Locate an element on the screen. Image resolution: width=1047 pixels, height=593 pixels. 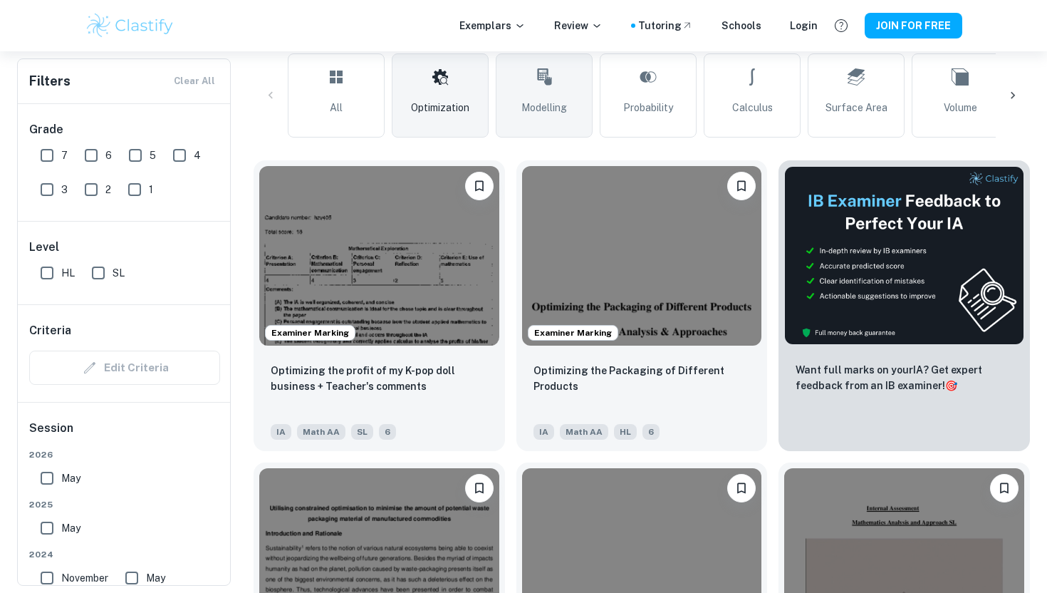
a: JOIN FOR FREE is located at coordinates (913, 26).